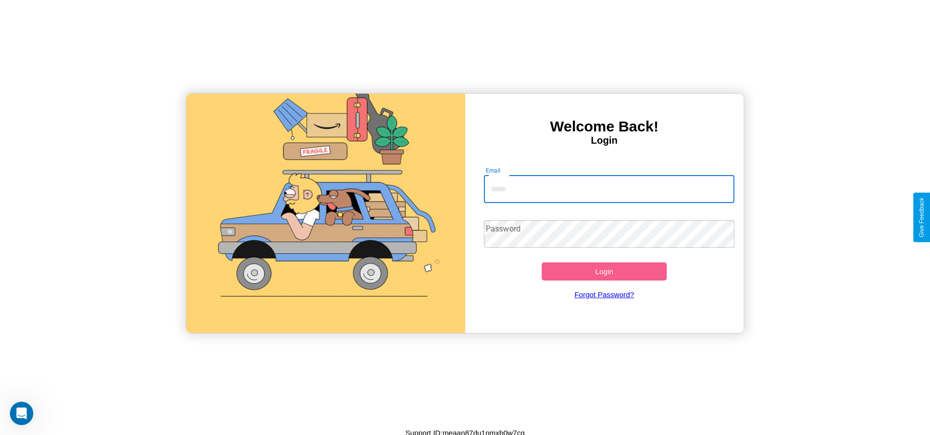 The width and height of the screenshot is (930, 435). I want to click on button: Login, so click(604, 271).